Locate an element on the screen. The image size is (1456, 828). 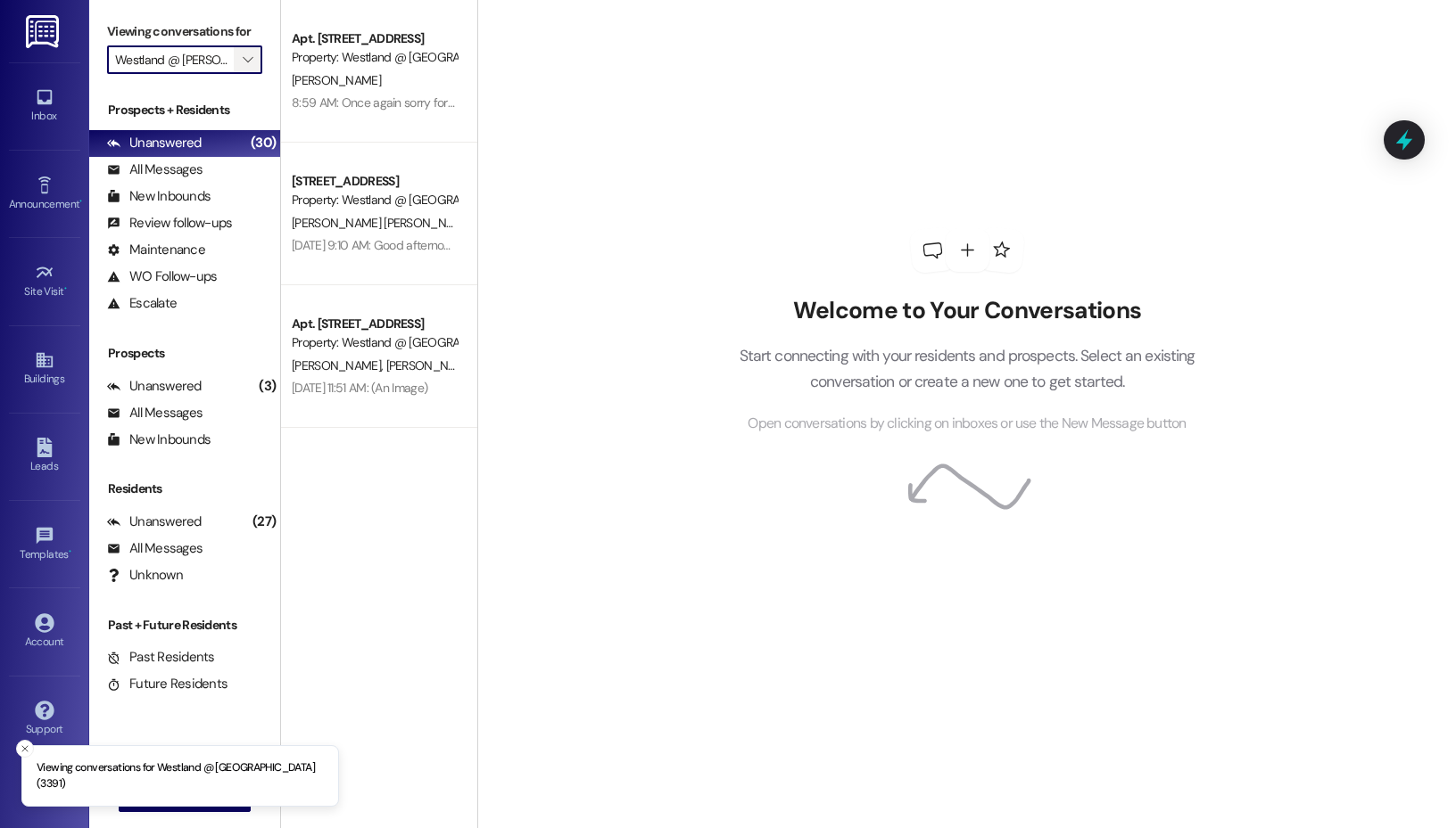
div: Unknown is located at coordinates (145, 575).